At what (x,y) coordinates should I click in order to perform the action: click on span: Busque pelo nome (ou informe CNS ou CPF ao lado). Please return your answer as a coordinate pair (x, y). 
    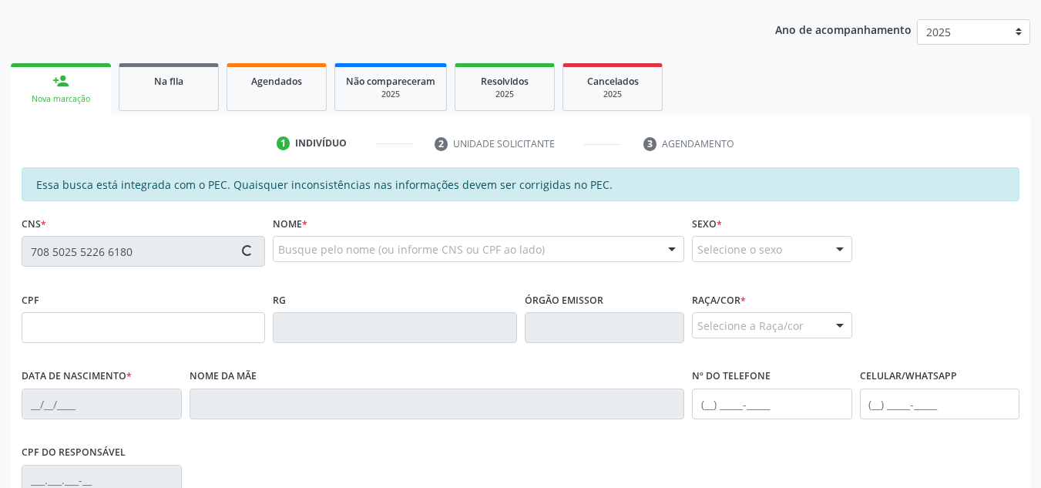
    Looking at the image, I should click on (412, 249).